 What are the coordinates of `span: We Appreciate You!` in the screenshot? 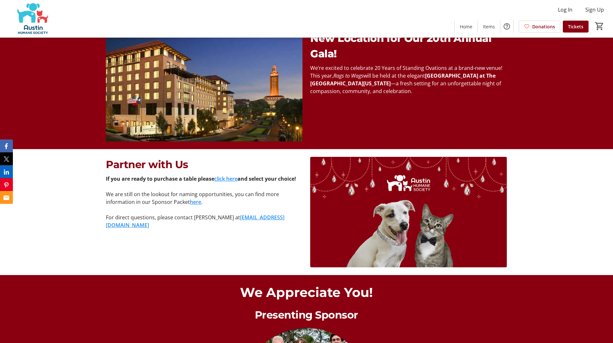 It's located at (306, 292).